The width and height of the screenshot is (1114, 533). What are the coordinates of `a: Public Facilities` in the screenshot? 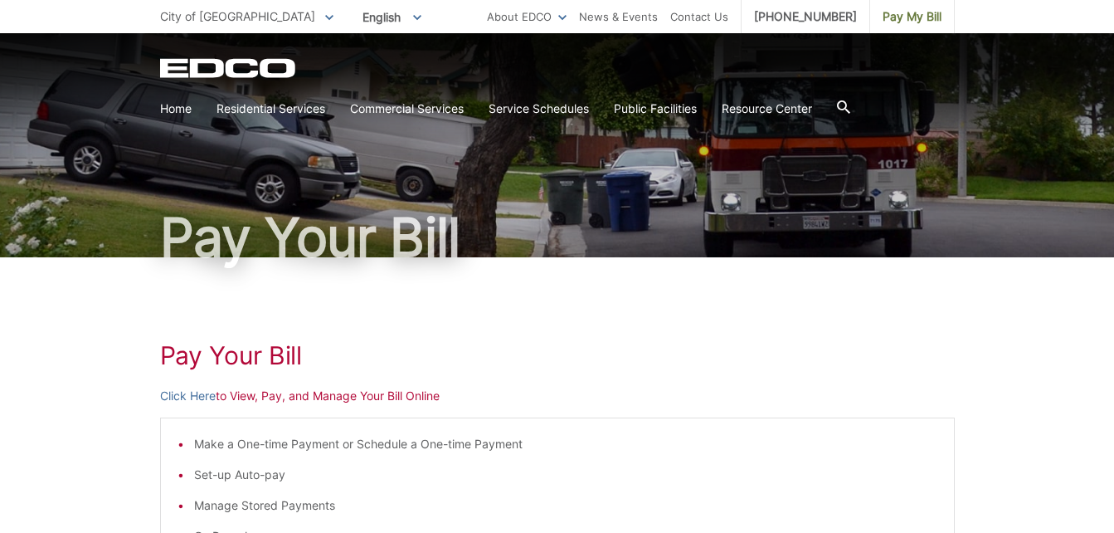 It's located at (655, 109).